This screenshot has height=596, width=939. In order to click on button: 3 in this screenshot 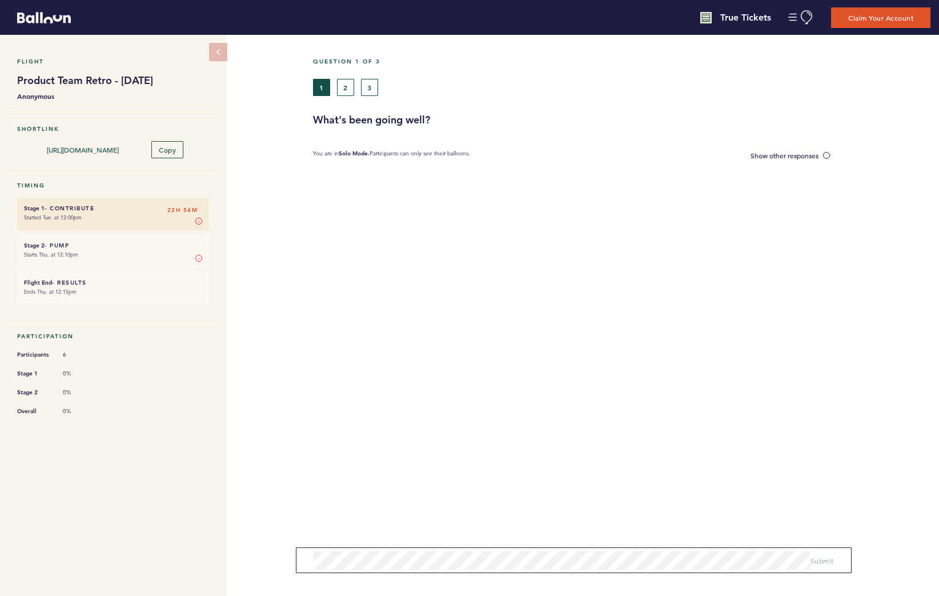, I will do `click(370, 87)`.